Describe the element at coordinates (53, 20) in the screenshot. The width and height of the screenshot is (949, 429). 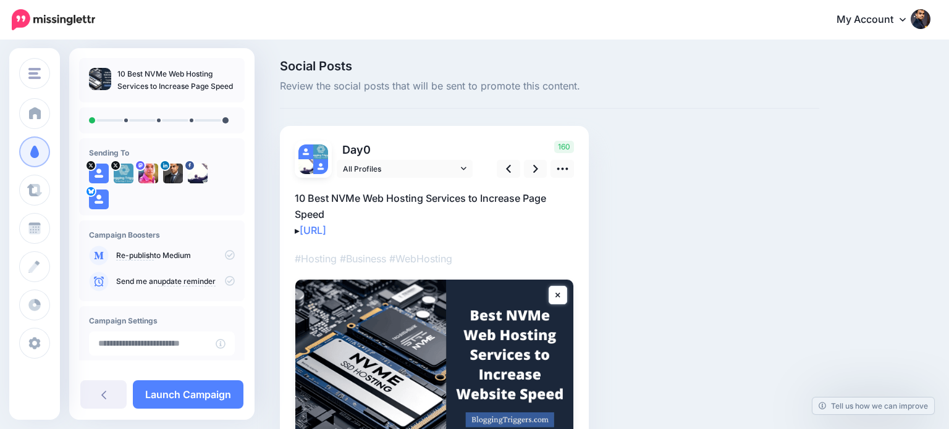
I see `img: Missinglettr` at that location.